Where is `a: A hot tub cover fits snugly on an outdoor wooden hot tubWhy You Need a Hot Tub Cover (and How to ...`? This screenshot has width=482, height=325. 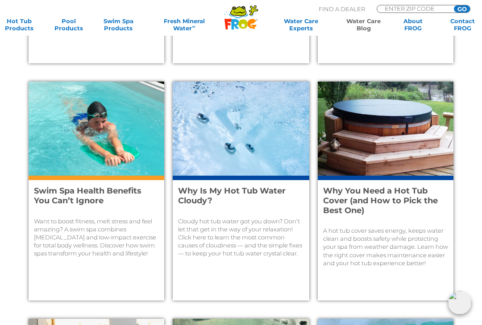
a: A hot tub cover fits snugly on an outdoor wooden hot tubWhy You Need a Hot Tub Cover (and How to ... is located at coordinates (385, 191).